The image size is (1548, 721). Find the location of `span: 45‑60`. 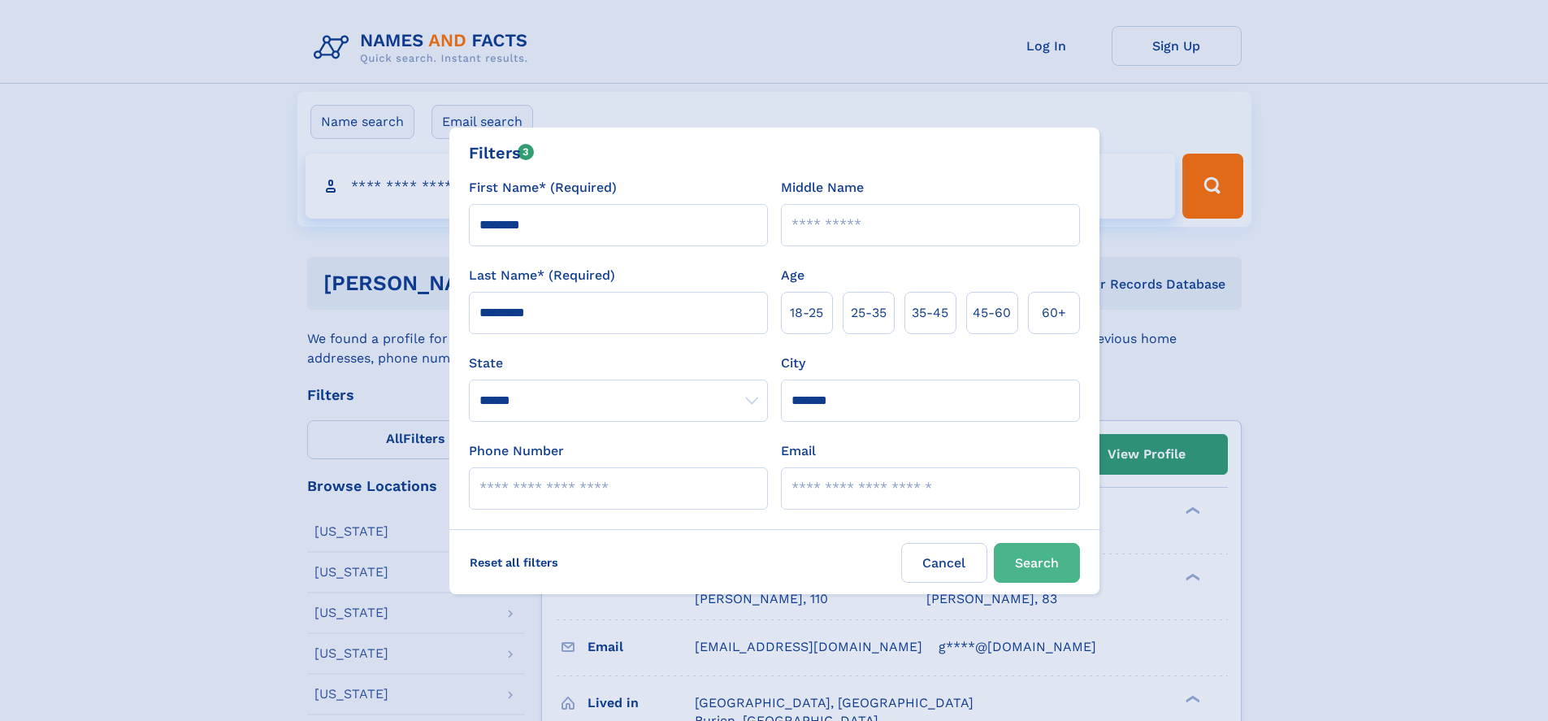

span: 45‑60 is located at coordinates (991, 313).